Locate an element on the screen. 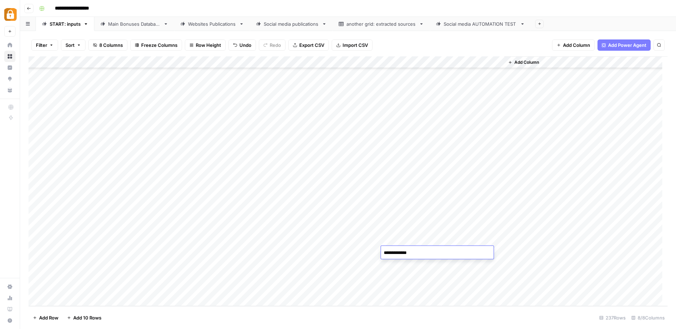 Image resolution: width=676 pixels, height=329 pixels. span: Sort is located at coordinates (70, 45).